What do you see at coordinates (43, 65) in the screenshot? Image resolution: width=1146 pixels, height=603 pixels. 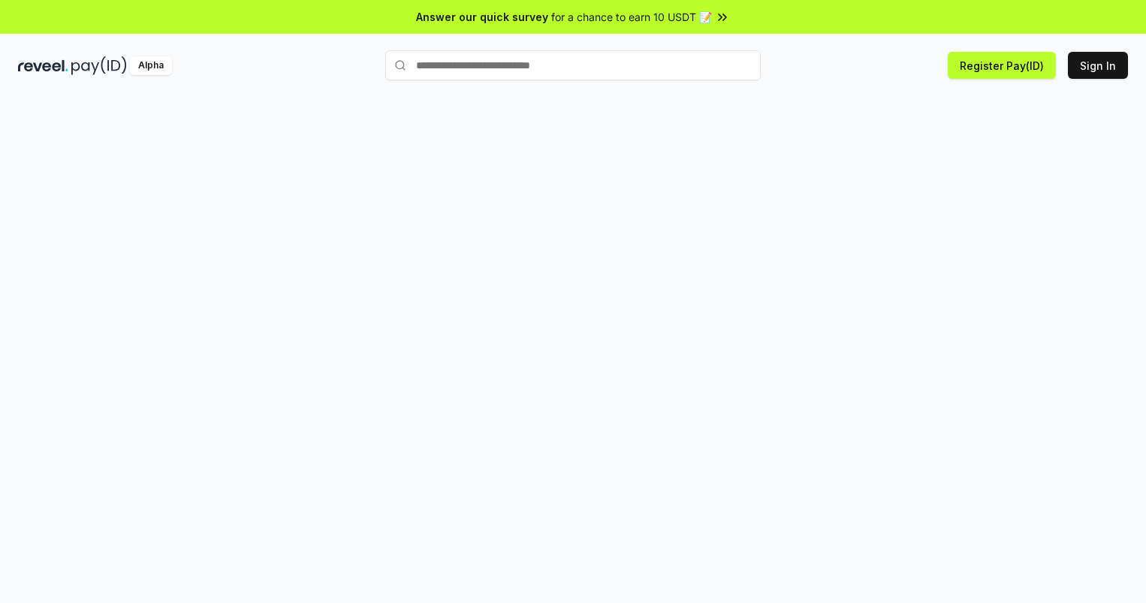 I see `img: reveel_dark` at bounding box center [43, 65].